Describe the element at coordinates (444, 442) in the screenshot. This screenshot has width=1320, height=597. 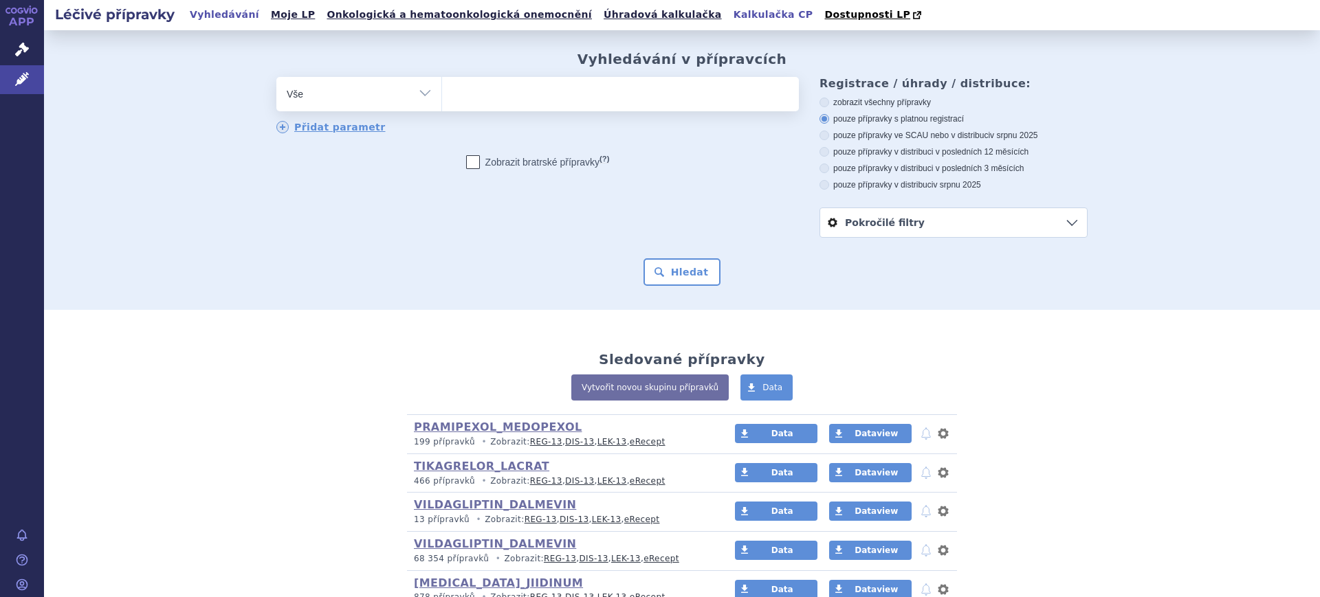
I see `span: 199 přípravků` at that location.